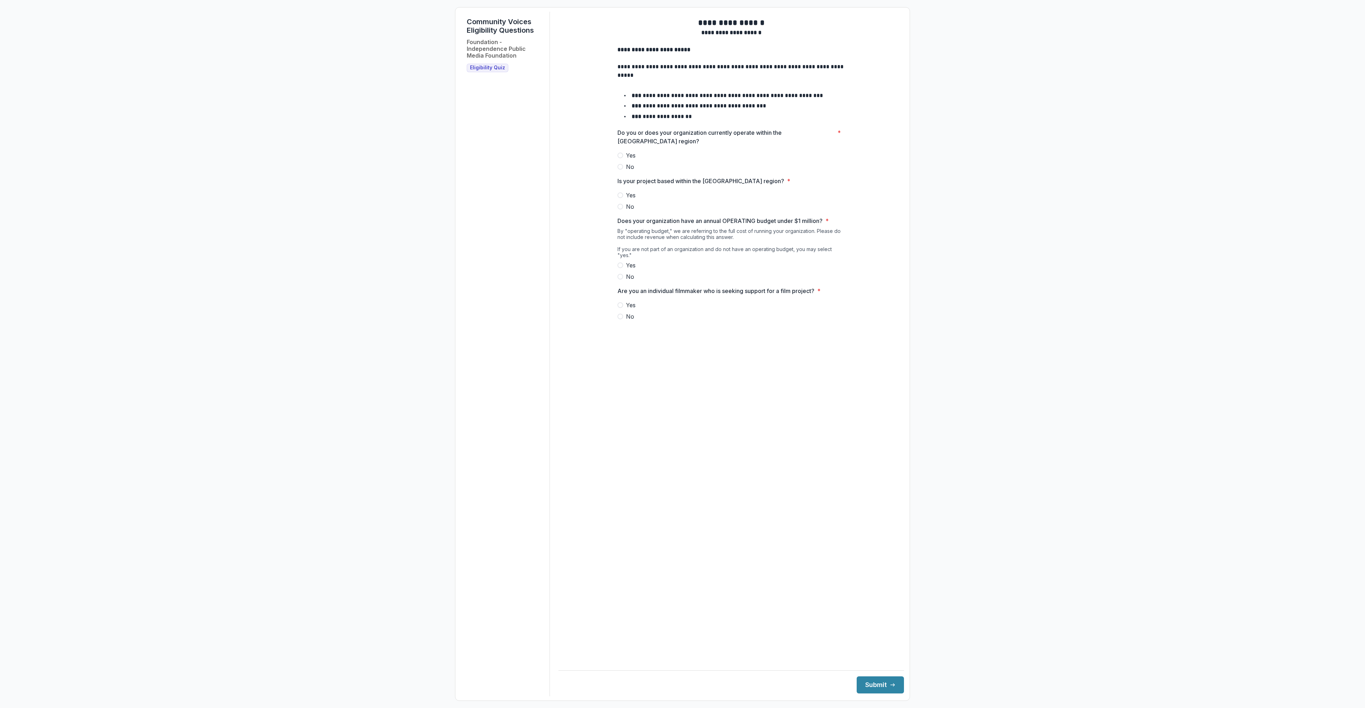 The height and width of the screenshot is (708, 1365). What do you see at coordinates (716, 291) in the screenshot?
I see `p: Are you an individual filmmaker who is seeking support for a film project?` at bounding box center [716, 291].